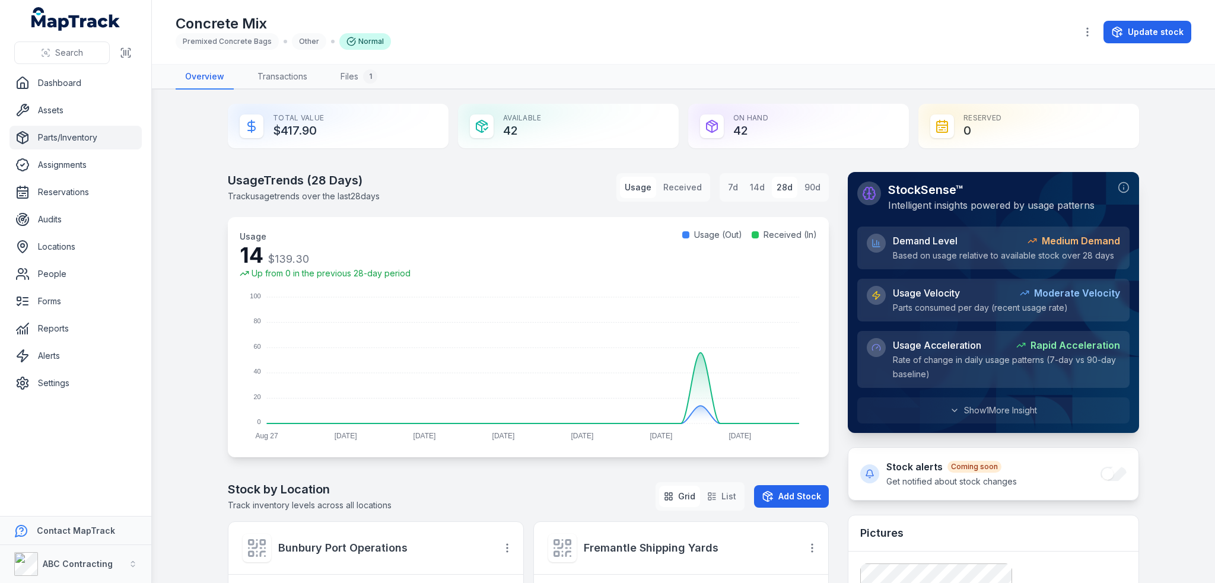  I want to click on div: 1, so click(370, 77).